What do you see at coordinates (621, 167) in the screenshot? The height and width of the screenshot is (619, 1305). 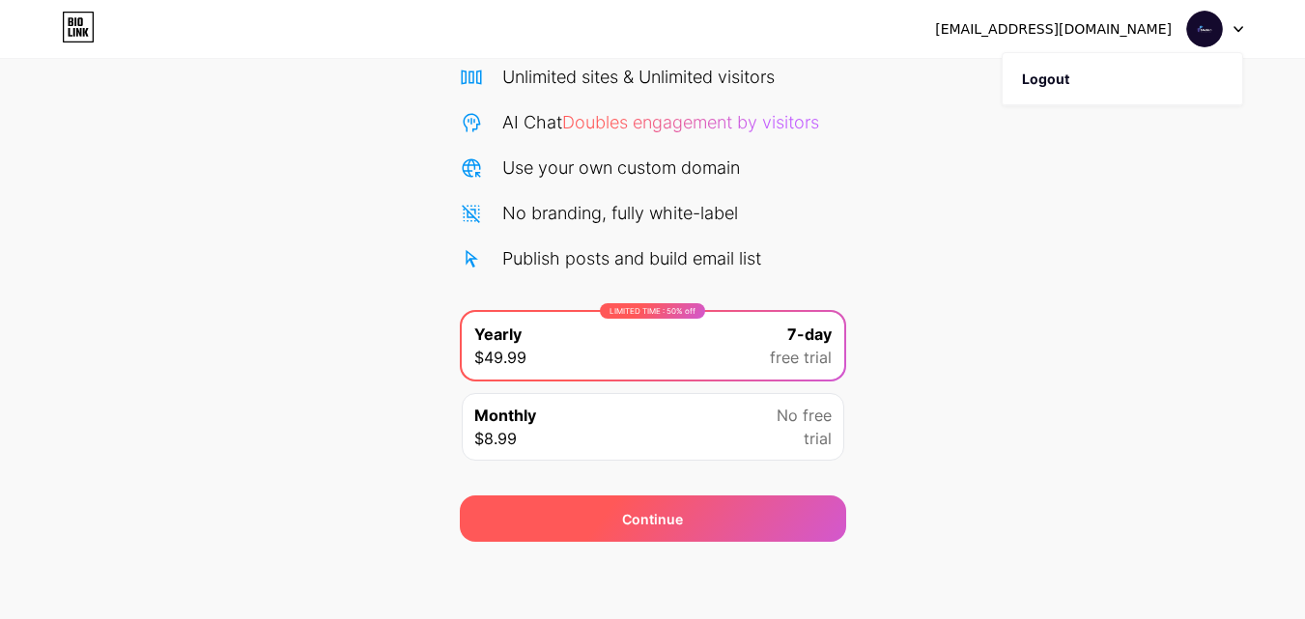 I see `div: Use your own custom domain` at bounding box center [621, 167].